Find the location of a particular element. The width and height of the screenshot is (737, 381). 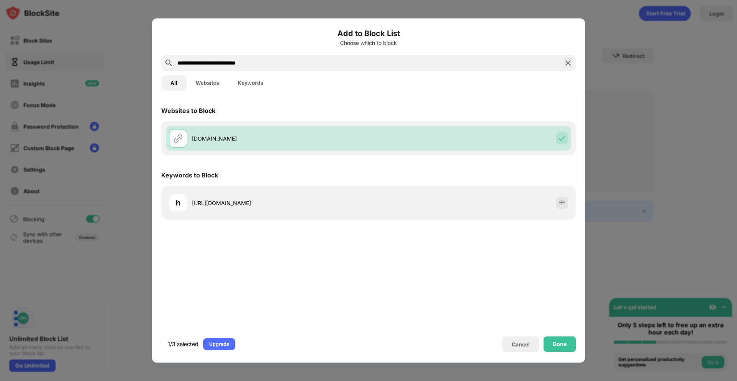

div: h is located at coordinates (178, 203).